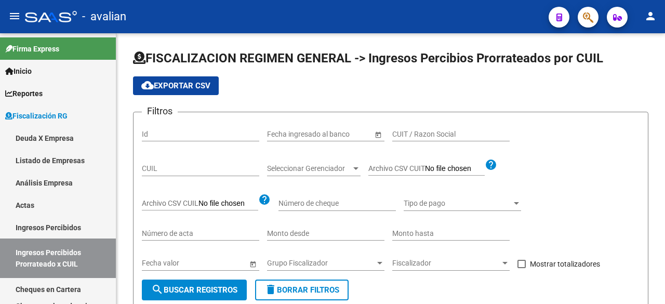 The image size is (665, 304). Describe the element at coordinates (194, 290) in the screenshot. I see `span: Buscar Registros` at that location.